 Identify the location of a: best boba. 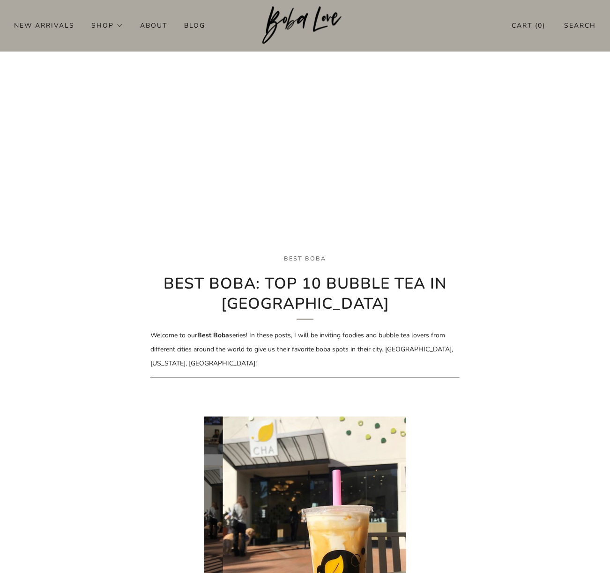
(305, 258).